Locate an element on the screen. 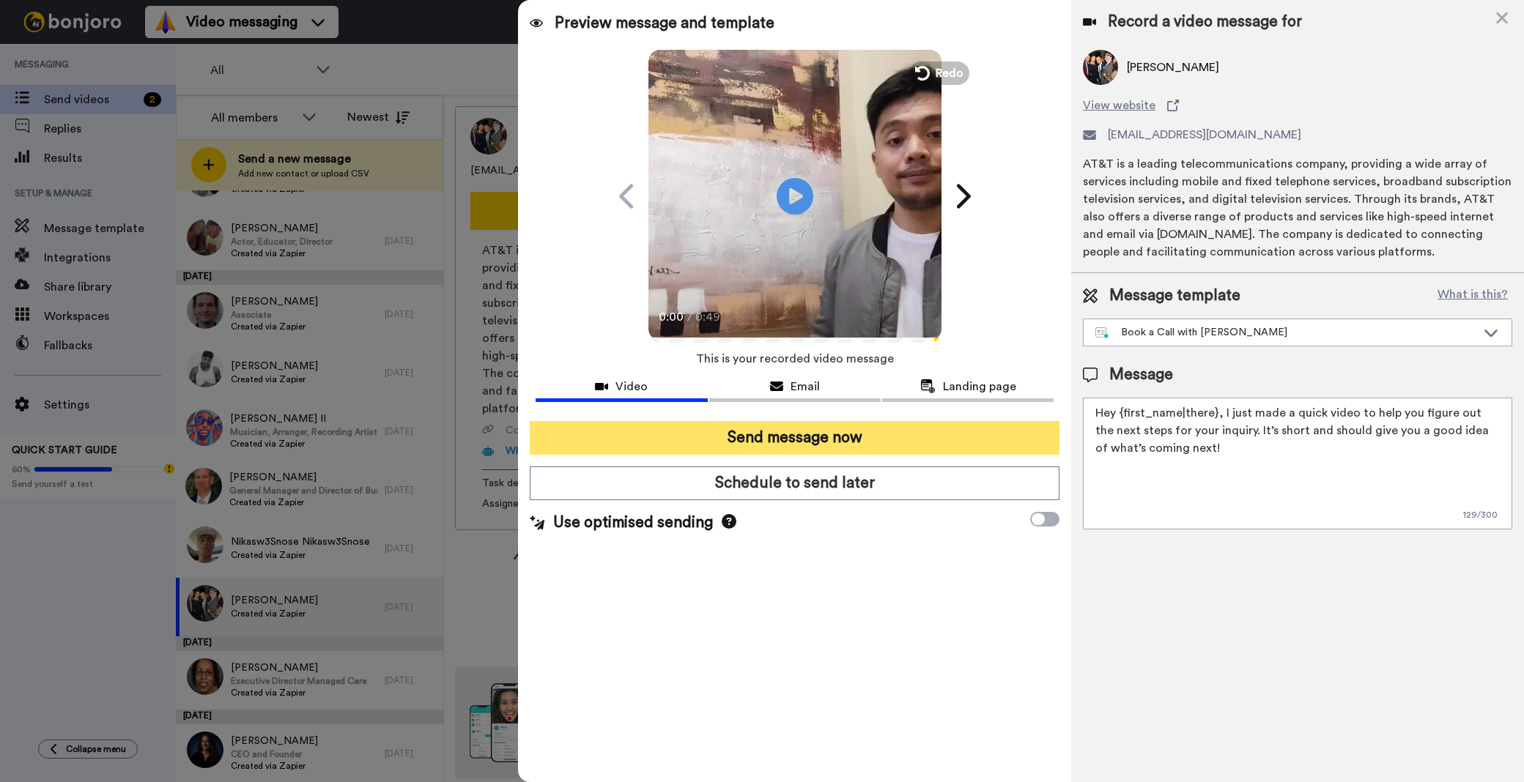 The height and width of the screenshot is (782, 1524). span: Email is located at coordinates (805, 387).